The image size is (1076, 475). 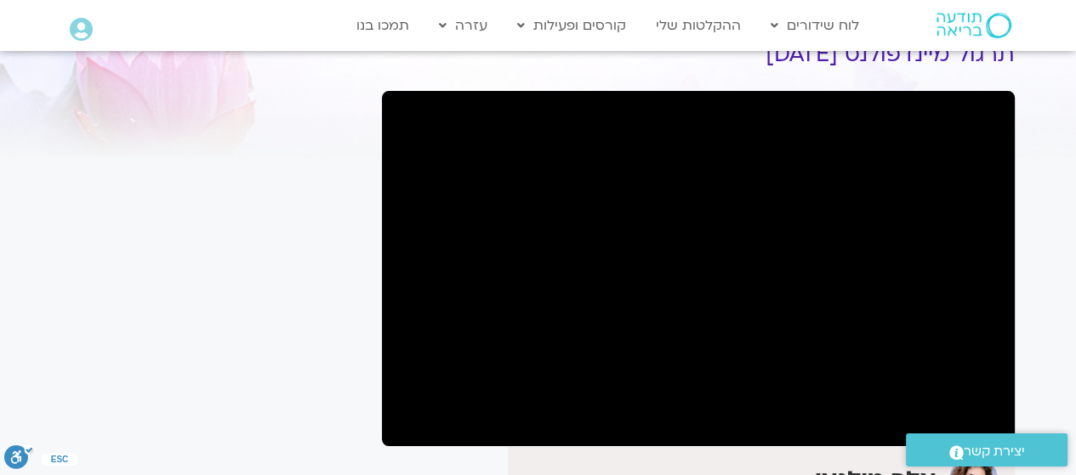 What do you see at coordinates (994, 452) in the screenshot?
I see `span: יצירת קשר` at bounding box center [994, 452].